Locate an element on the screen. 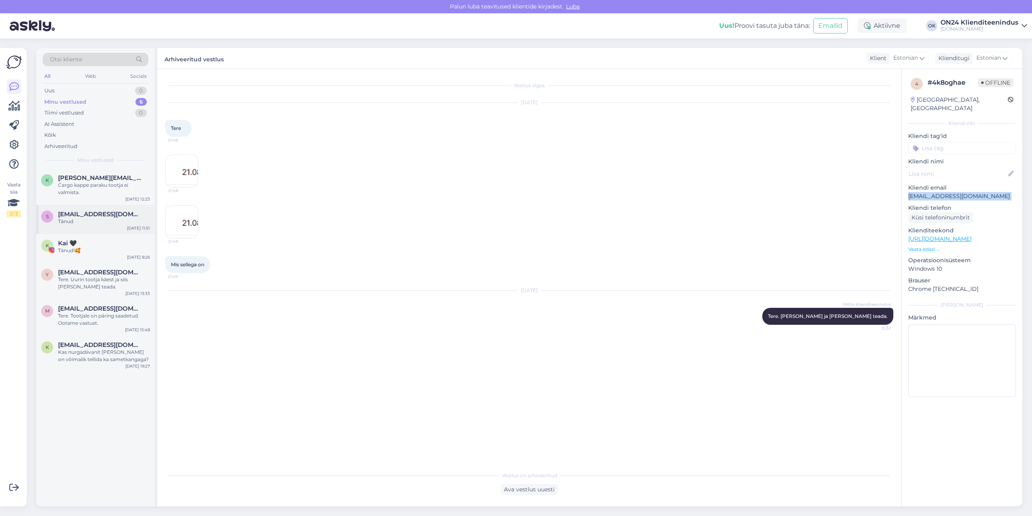 Image resolution: width=1032 pixels, height=516 pixels. div: Uus is located at coordinates (49, 91).